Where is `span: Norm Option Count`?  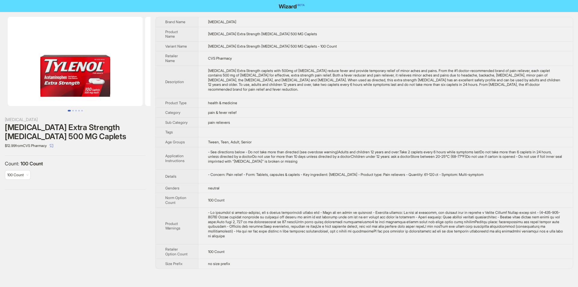 span: Norm Option Count is located at coordinates (176, 200).